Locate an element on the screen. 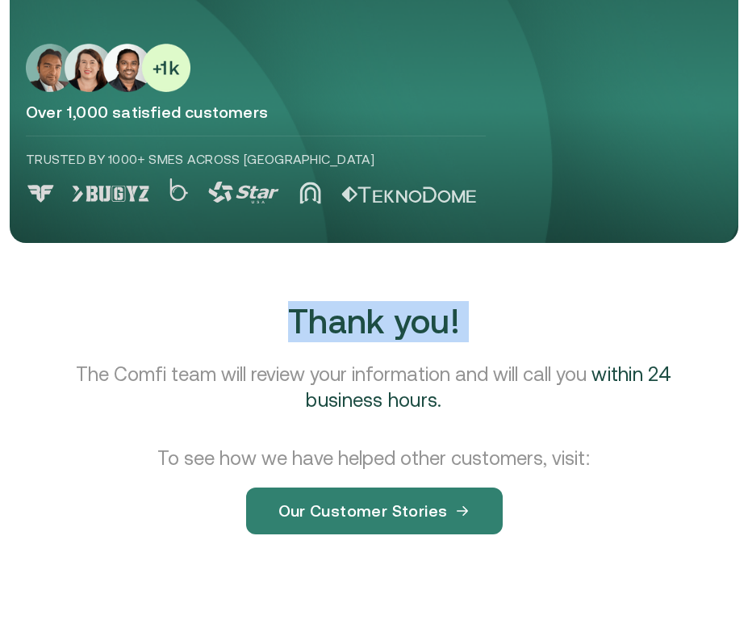  p: Over 1,000 satisfied customers is located at coordinates (373, 112).